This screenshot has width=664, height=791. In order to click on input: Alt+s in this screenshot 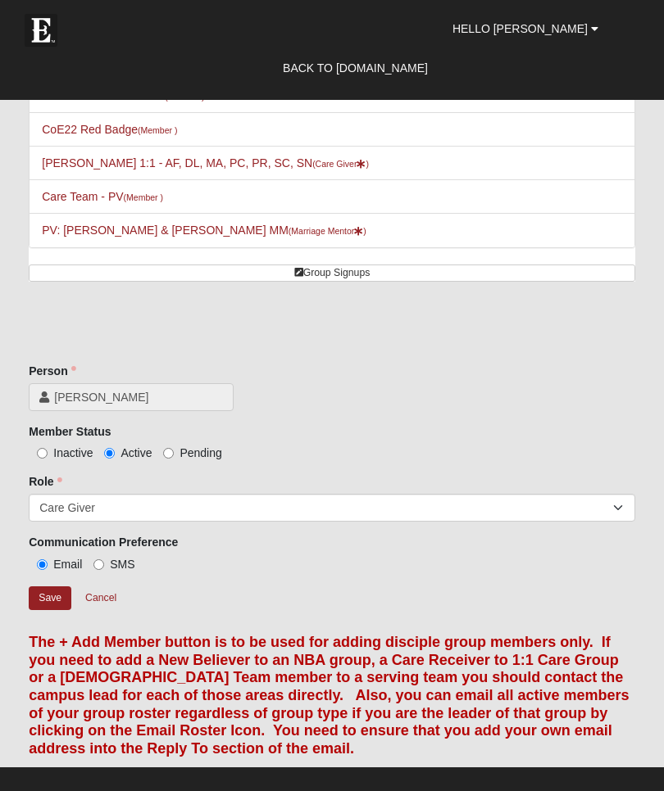, I will do `click(50, 598)`.